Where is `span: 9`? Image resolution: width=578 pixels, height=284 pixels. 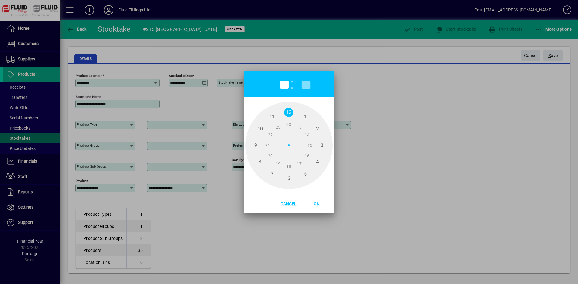
span: 9 is located at coordinates (255, 146).